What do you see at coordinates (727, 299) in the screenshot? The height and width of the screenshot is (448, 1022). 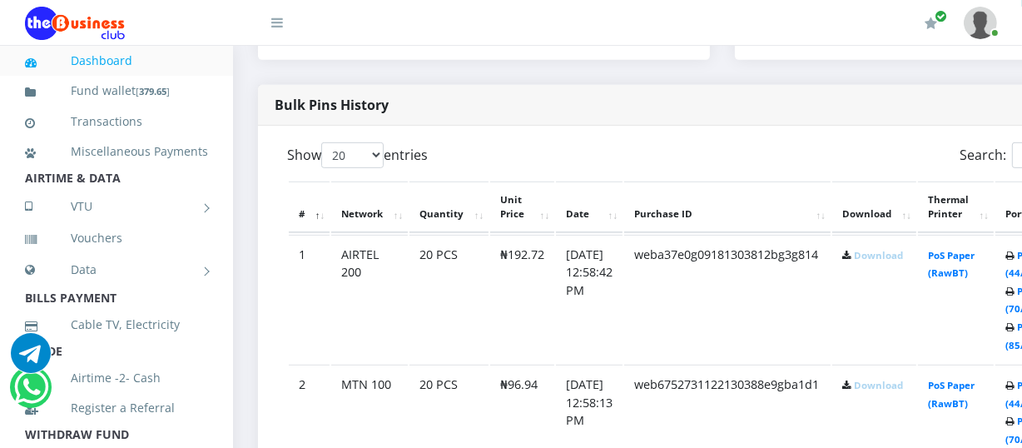 I see `td: weba37e0g09181303812bg3g814` at bounding box center [727, 299].